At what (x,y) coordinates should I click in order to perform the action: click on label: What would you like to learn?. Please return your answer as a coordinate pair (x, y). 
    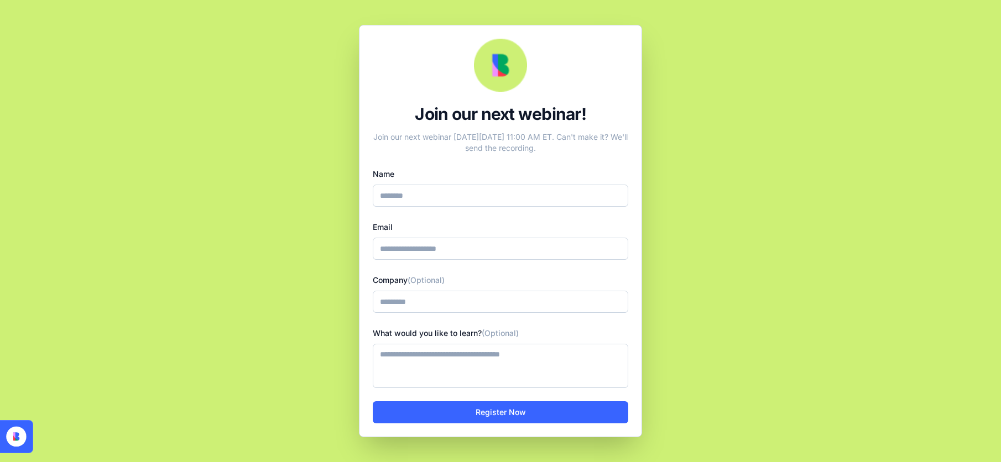
    Looking at the image, I should click on (446, 333).